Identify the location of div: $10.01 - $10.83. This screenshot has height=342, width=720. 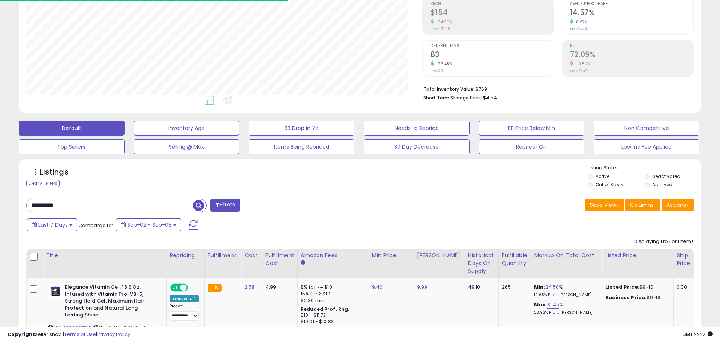
(332, 321).